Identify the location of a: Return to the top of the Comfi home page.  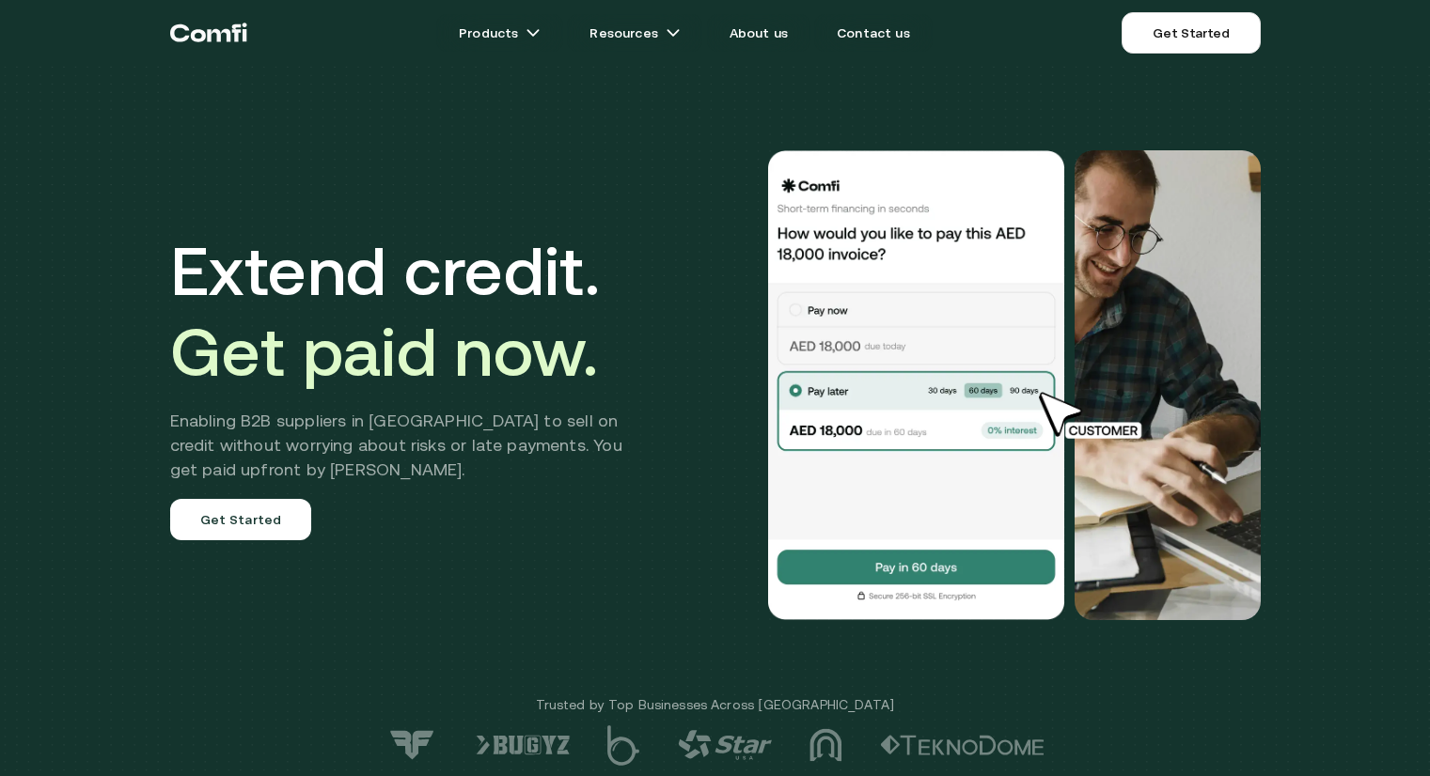
(209, 33).